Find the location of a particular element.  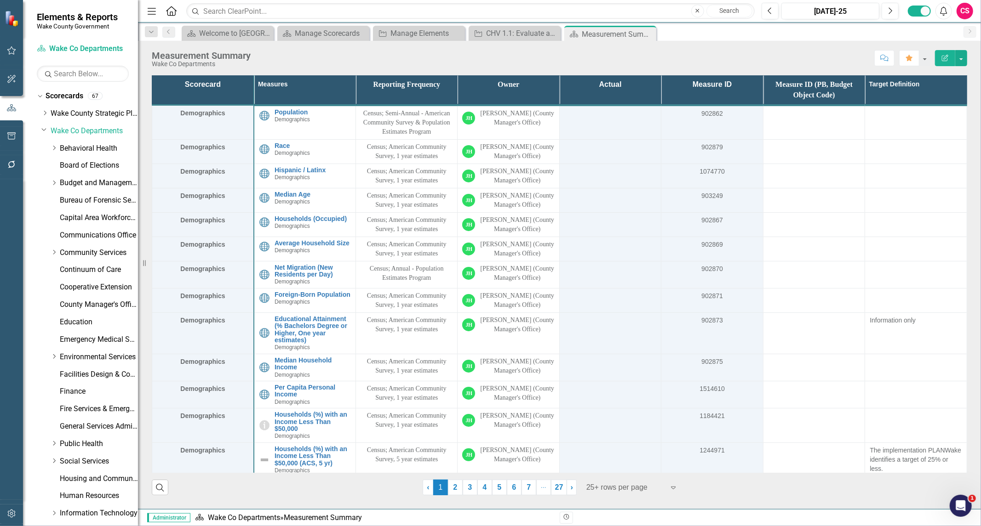

a: Bureau of Forensic Services is located at coordinates (99, 200).